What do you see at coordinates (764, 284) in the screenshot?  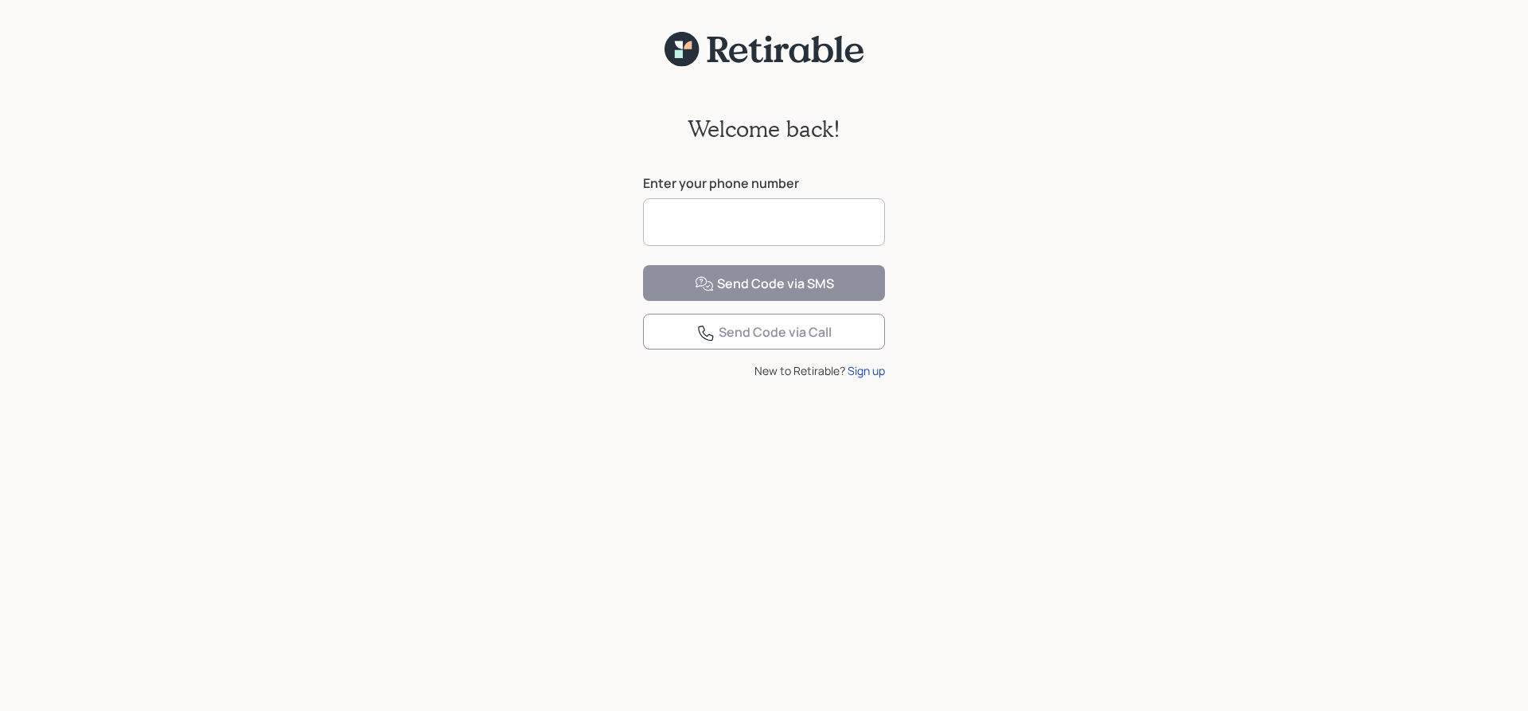 I see `div: Send Code via SMS` at bounding box center [764, 284].